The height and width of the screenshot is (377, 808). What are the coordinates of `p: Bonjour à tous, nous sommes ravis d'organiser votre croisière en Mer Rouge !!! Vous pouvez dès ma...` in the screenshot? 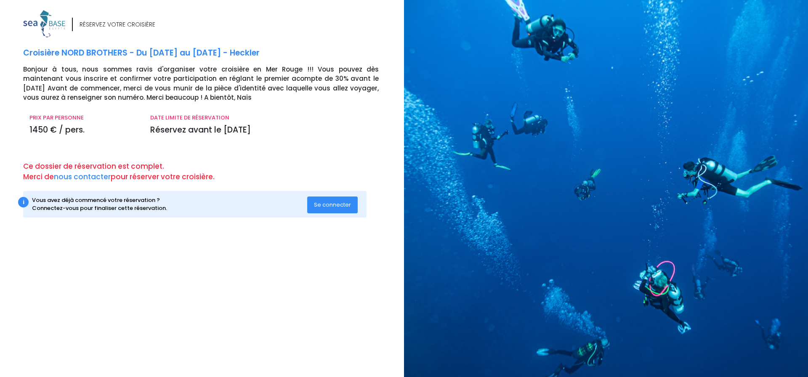 It's located at (210, 84).